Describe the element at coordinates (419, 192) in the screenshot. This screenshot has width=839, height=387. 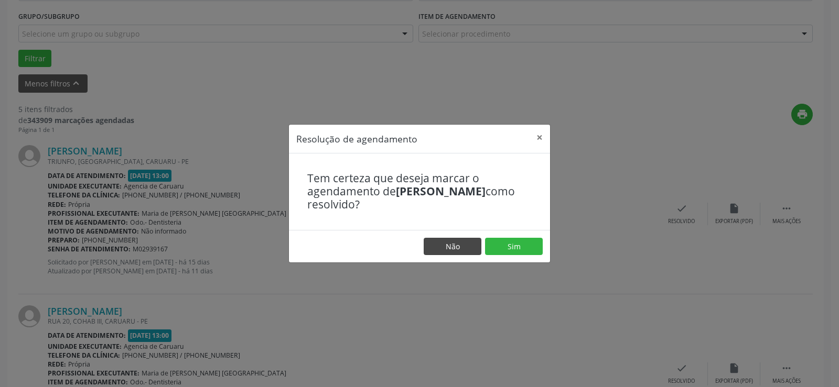
I see `h4: Tem certeza que deseja marcar o agendamento de como resolvido?` at that location.